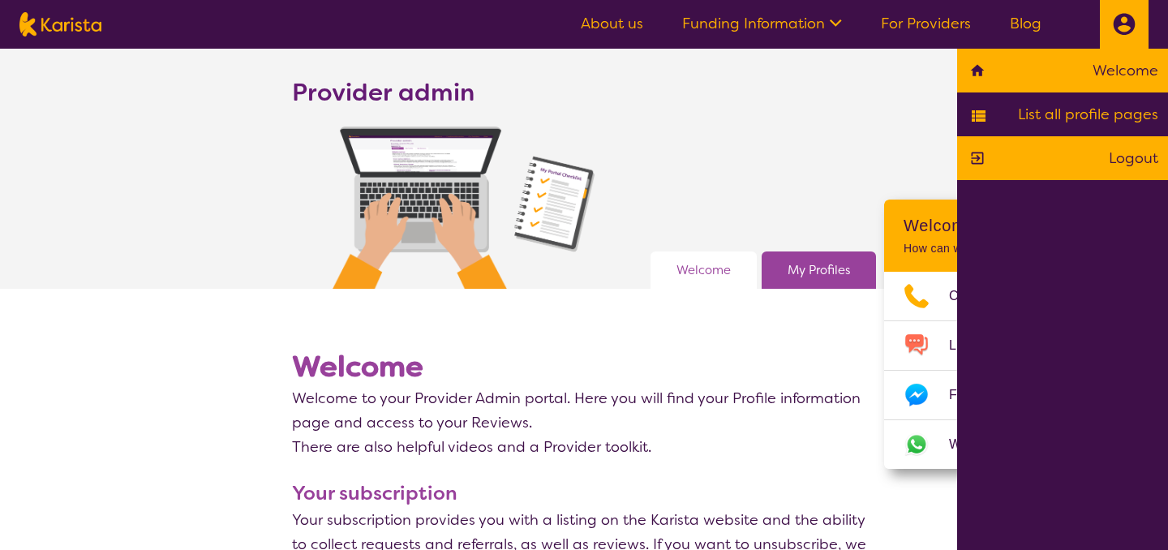 The width and height of the screenshot is (1168, 550). What do you see at coordinates (987, 346) in the screenshot?
I see `span: Live Chat` at bounding box center [987, 346].